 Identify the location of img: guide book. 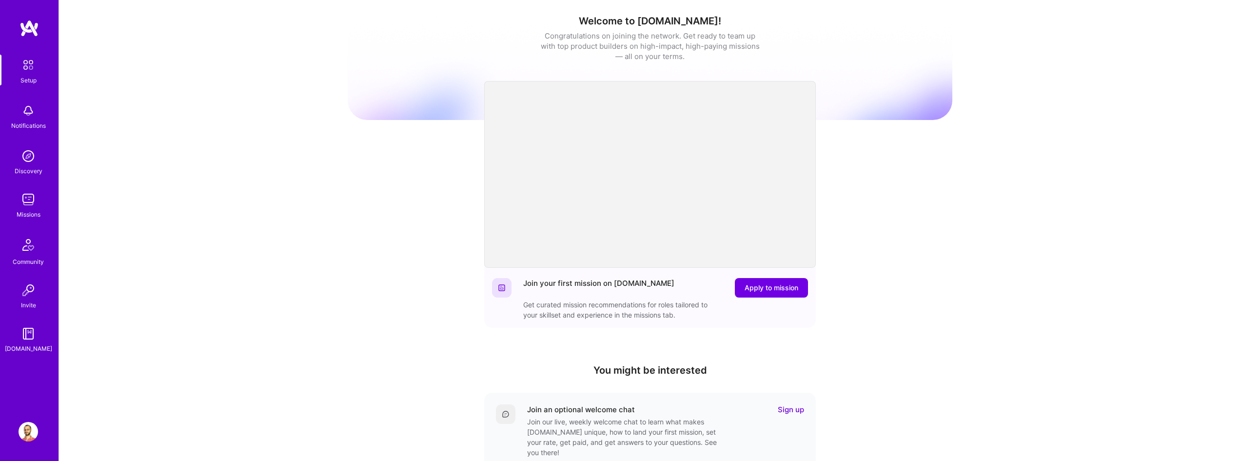
(28, 333).